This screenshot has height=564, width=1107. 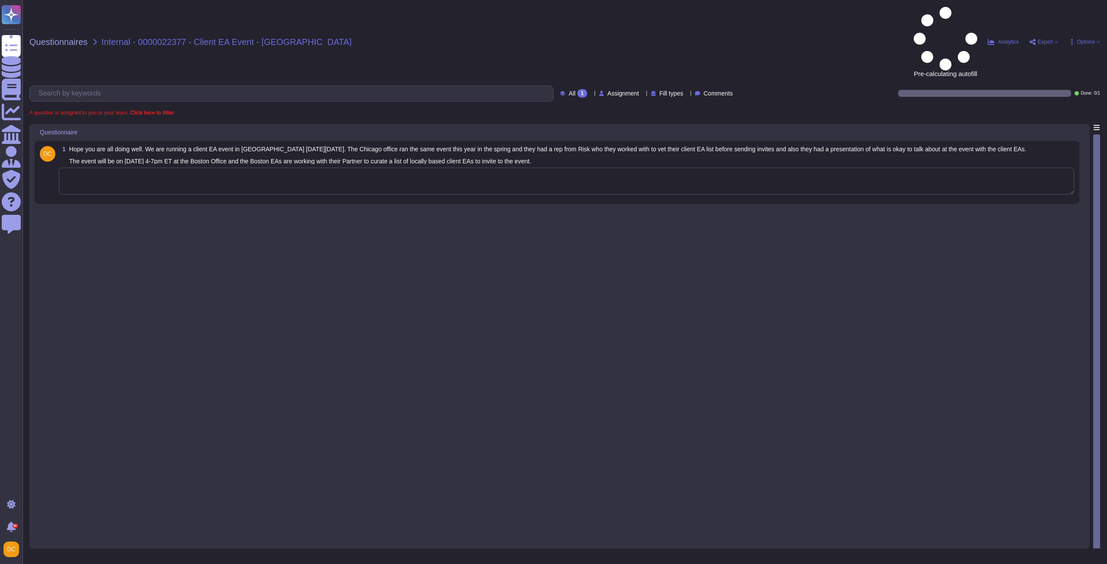 What do you see at coordinates (1008, 42) in the screenshot?
I see `span: Analytics` at bounding box center [1008, 42].